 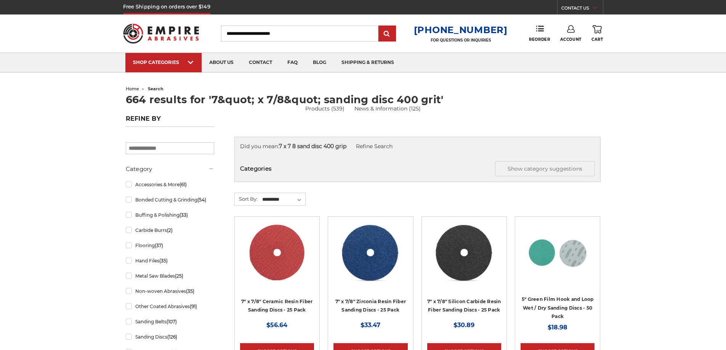 I want to click on span: $56.64, so click(x=277, y=325).